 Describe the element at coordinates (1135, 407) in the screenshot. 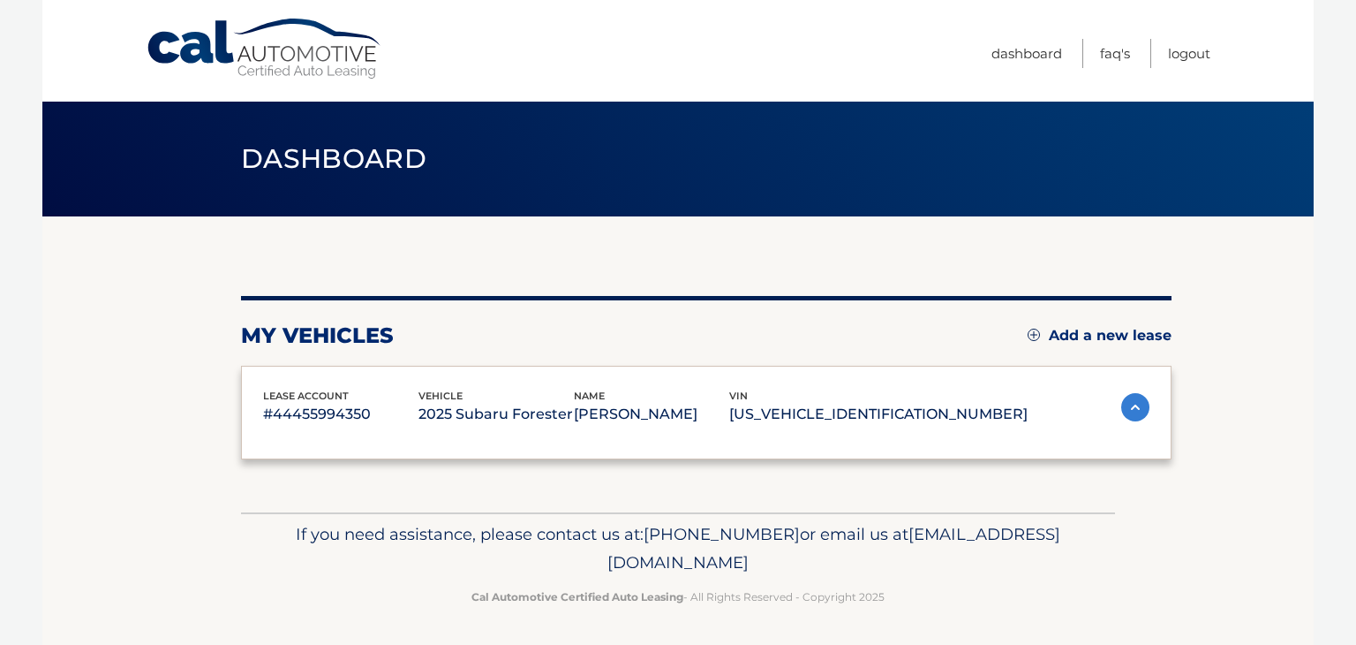

I see `img: accordion-active.svg` at that location.